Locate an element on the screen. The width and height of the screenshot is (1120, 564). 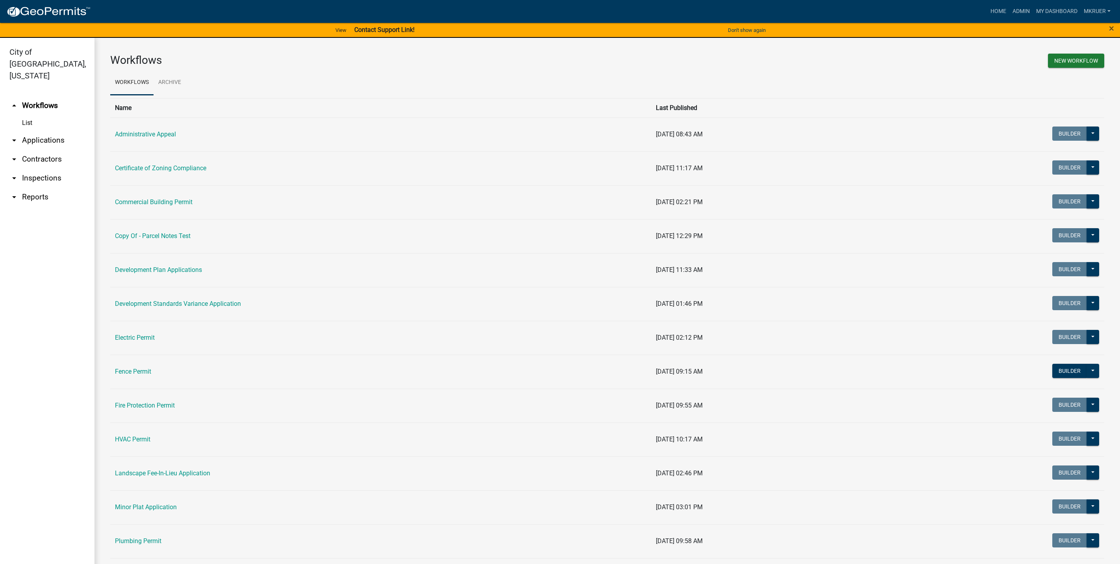
a: Workflows is located at coordinates (132, 83).